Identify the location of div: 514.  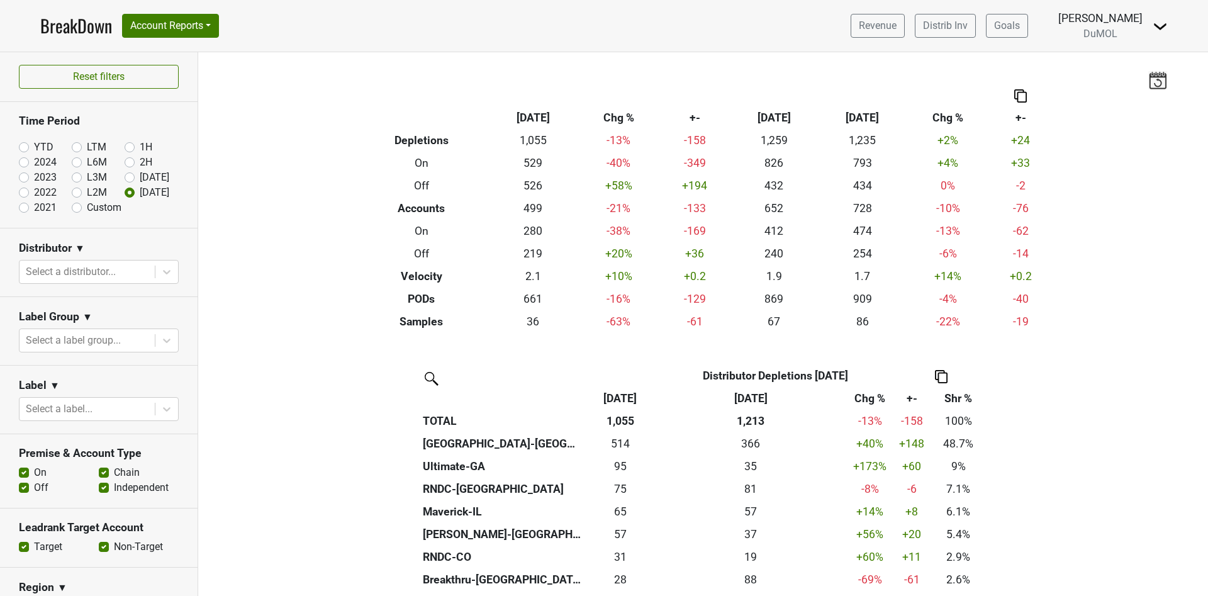
(620, 444).